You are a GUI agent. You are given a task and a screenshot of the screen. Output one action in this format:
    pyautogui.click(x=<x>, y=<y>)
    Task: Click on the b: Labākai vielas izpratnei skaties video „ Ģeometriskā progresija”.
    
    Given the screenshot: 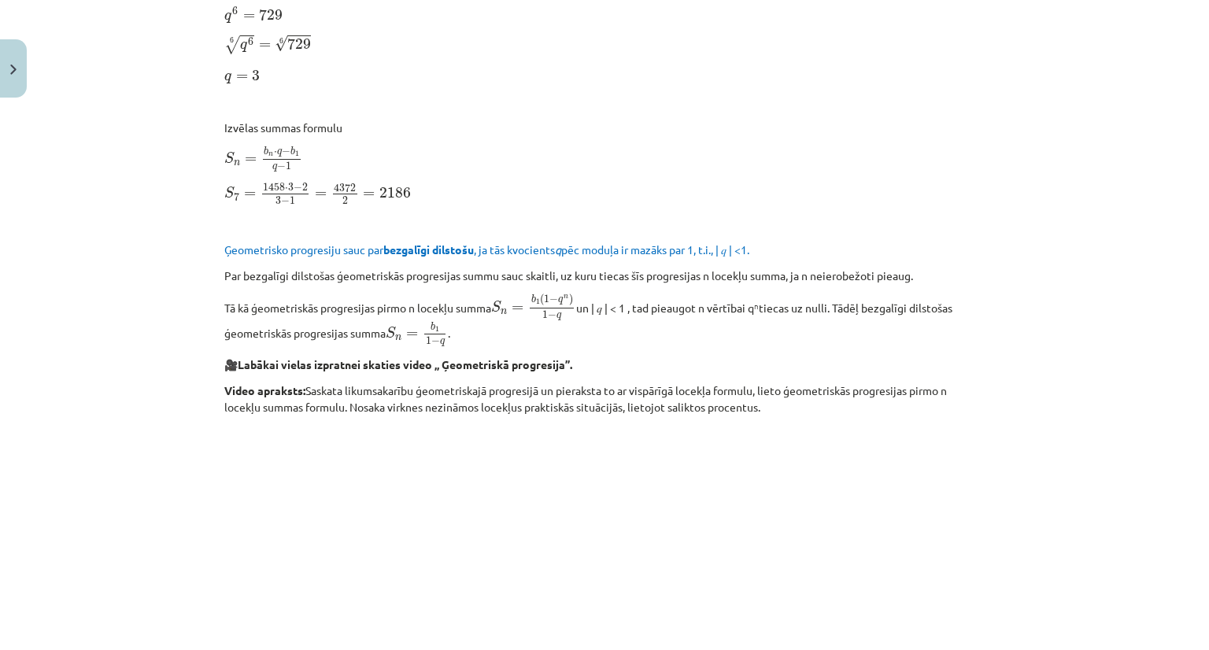 What is the action you would take?
    pyautogui.click(x=405, y=364)
    